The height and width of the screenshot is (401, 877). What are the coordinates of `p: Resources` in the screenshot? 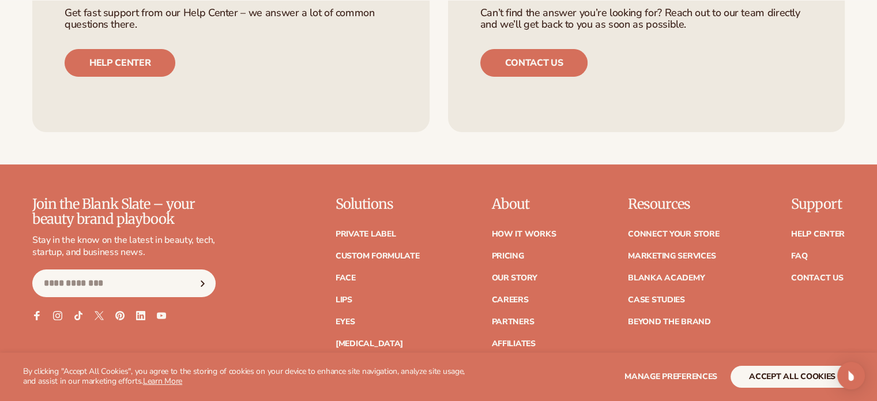 It's located at (673, 204).